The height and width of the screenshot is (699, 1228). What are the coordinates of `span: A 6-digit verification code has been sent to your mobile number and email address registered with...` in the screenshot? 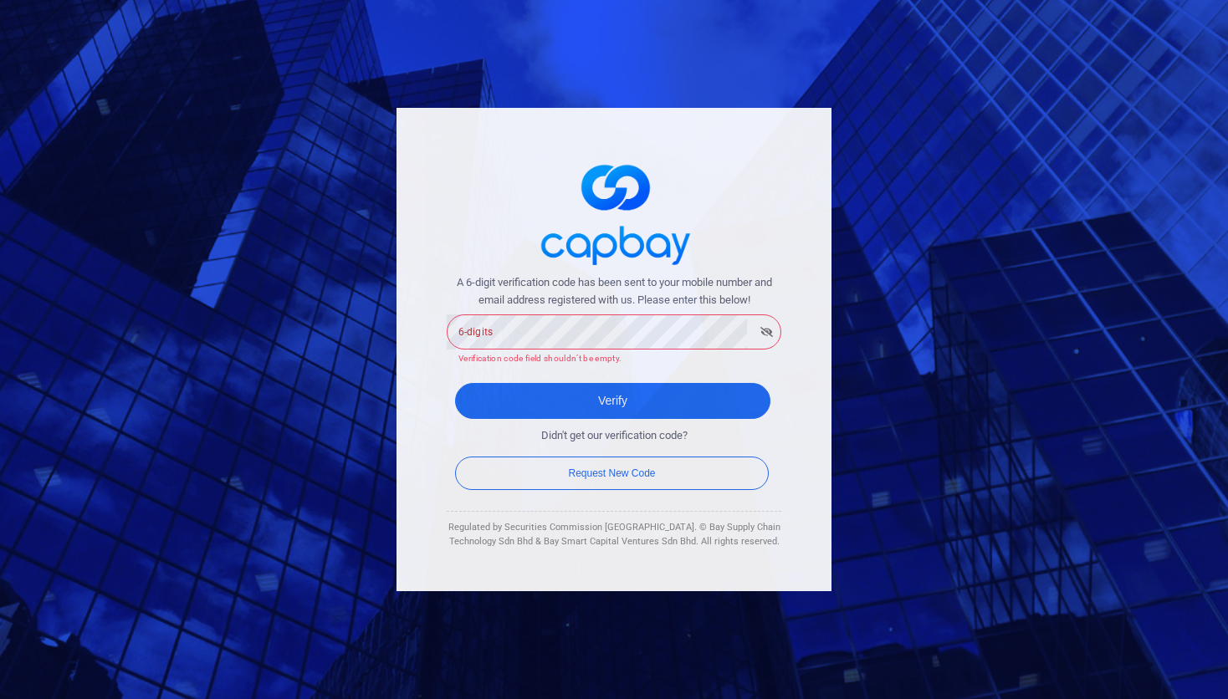 It's located at (614, 292).